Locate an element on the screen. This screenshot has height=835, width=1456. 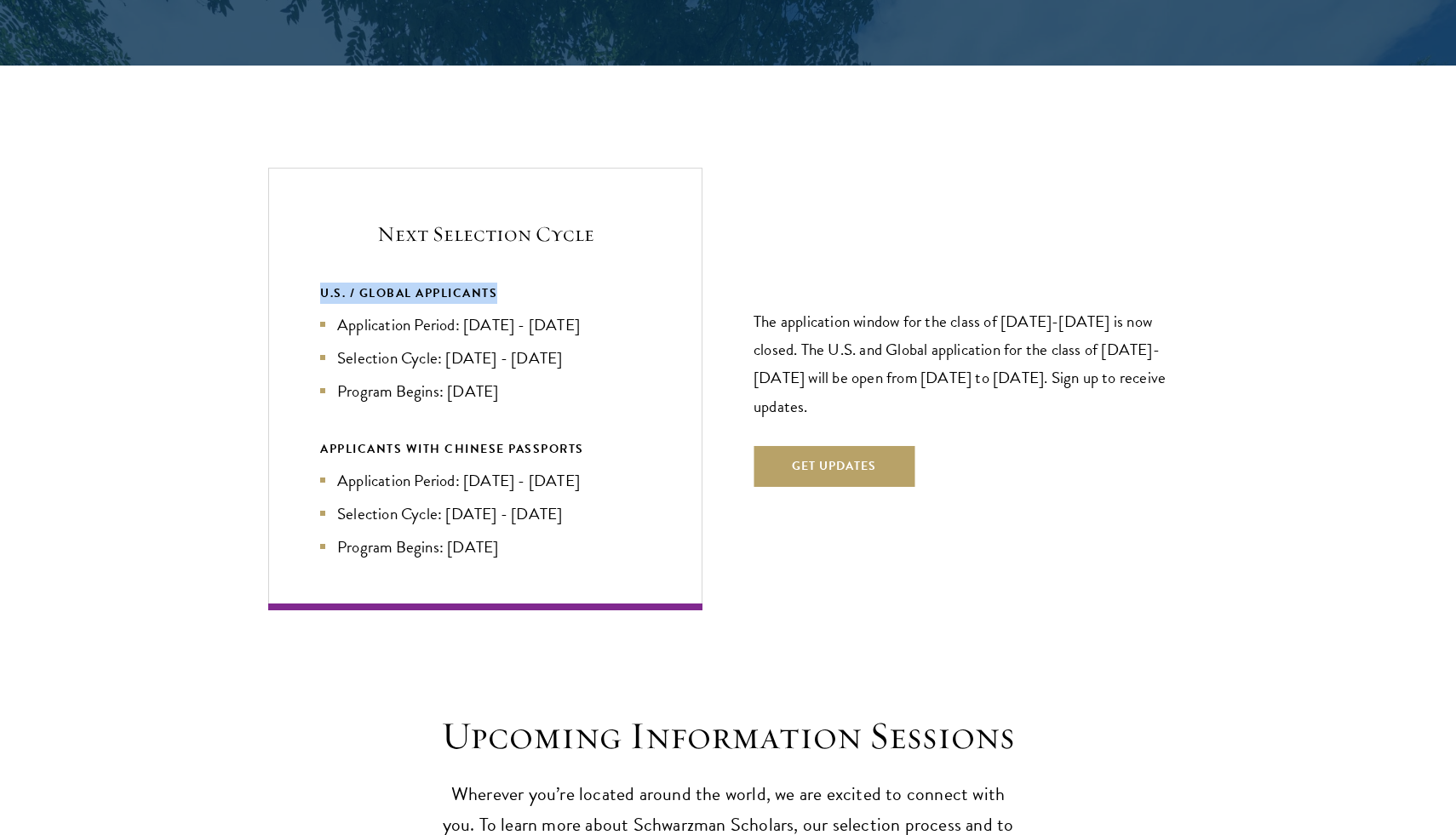
h2: Upcoming Information Sessions is located at coordinates (728, 737).